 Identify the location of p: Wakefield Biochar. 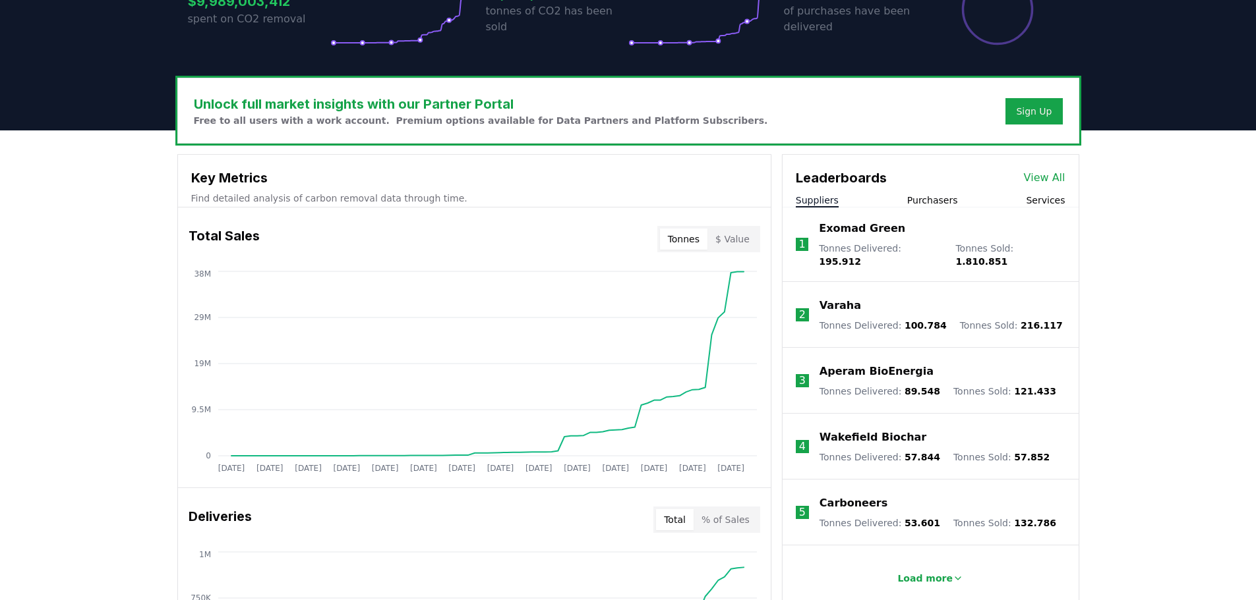
(873, 438).